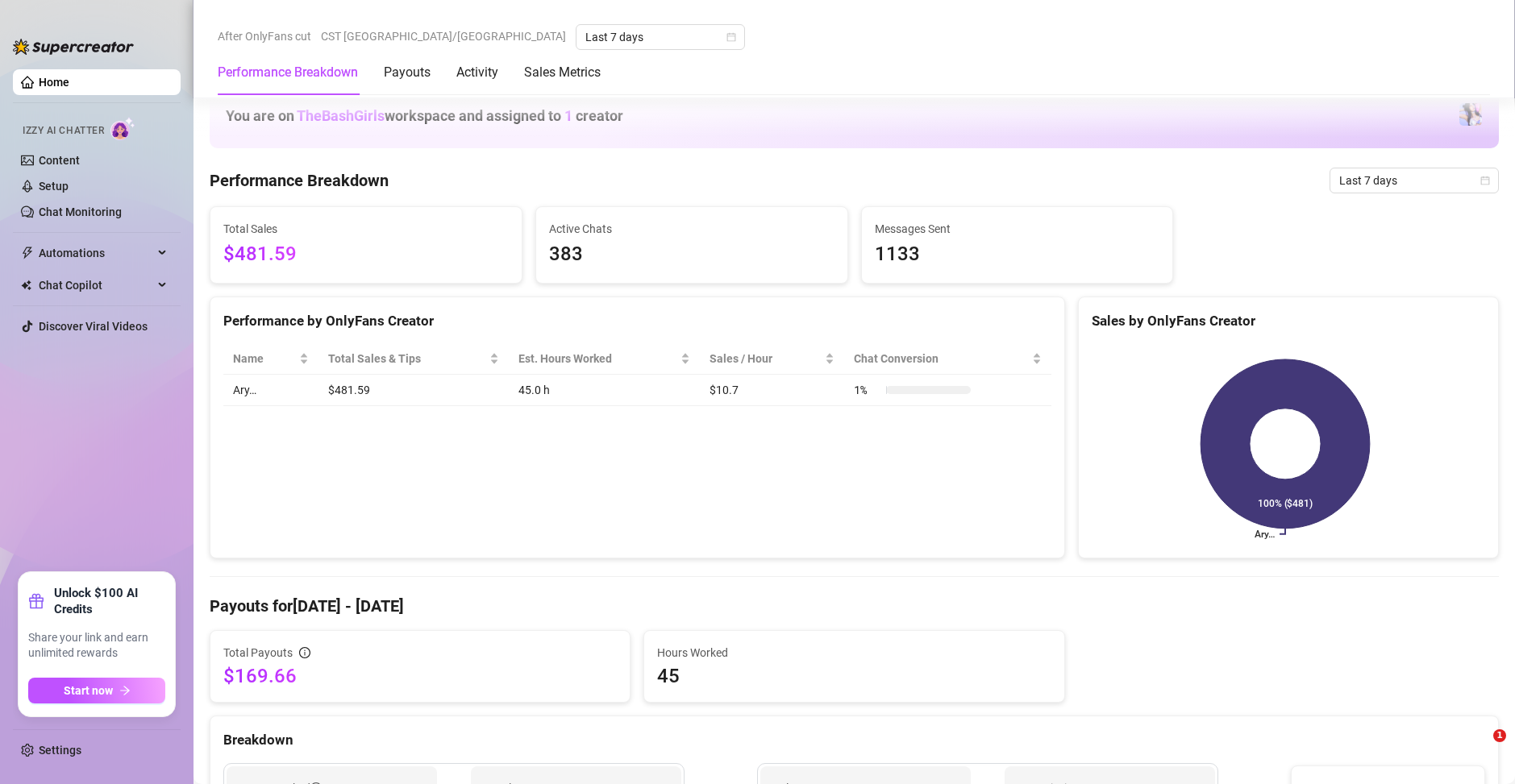 The width and height of the screenshot is (1515, 784). What do you see at coordinates (60, 750) in the screenshot?
I see `a: Settings` at bounding box center [60, 750].